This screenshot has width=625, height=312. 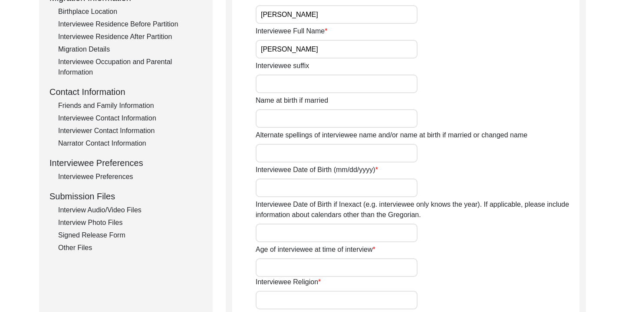 What do you see at coordinates (130, 106) in the screenshot?
I see `div: Friends and Family Information` at bounding box center [130, 106].